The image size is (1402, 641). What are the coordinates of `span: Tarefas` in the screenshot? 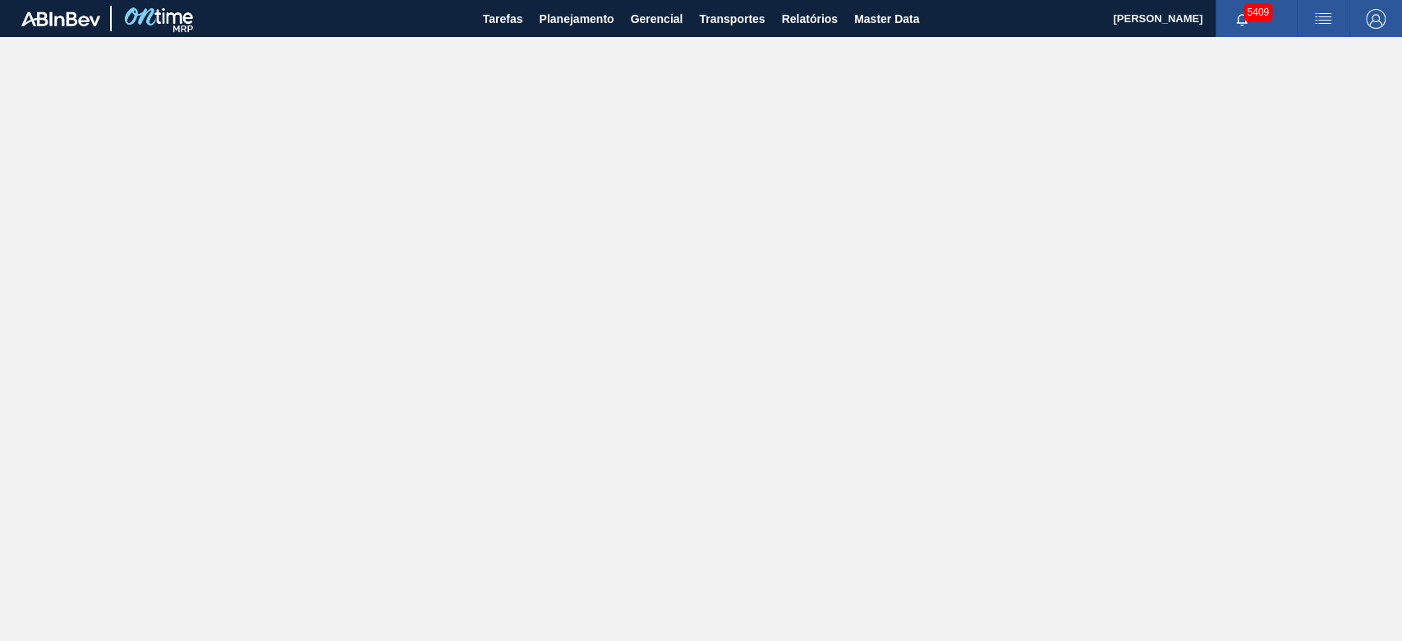 It's located at (503, 19).